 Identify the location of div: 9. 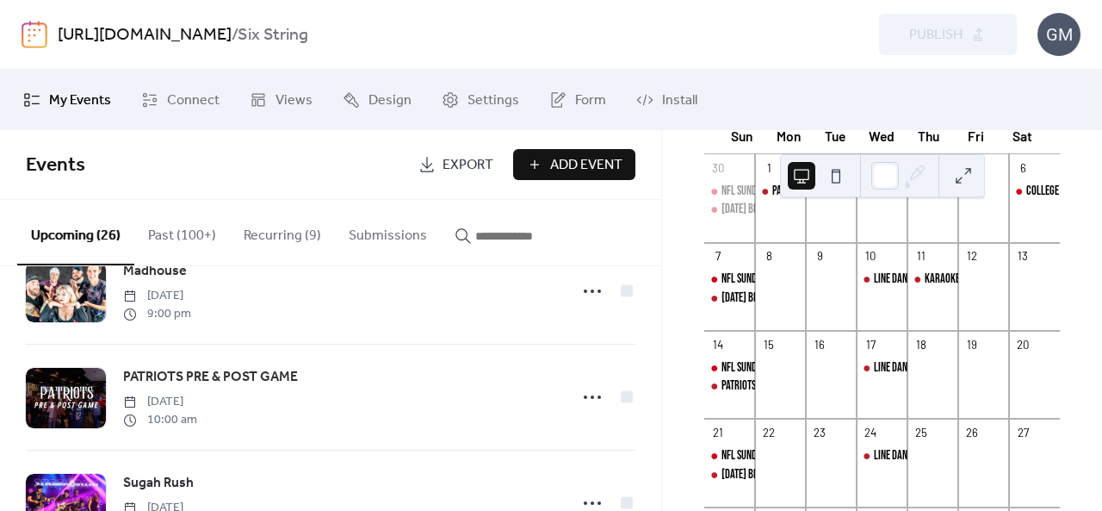
(820, 257).